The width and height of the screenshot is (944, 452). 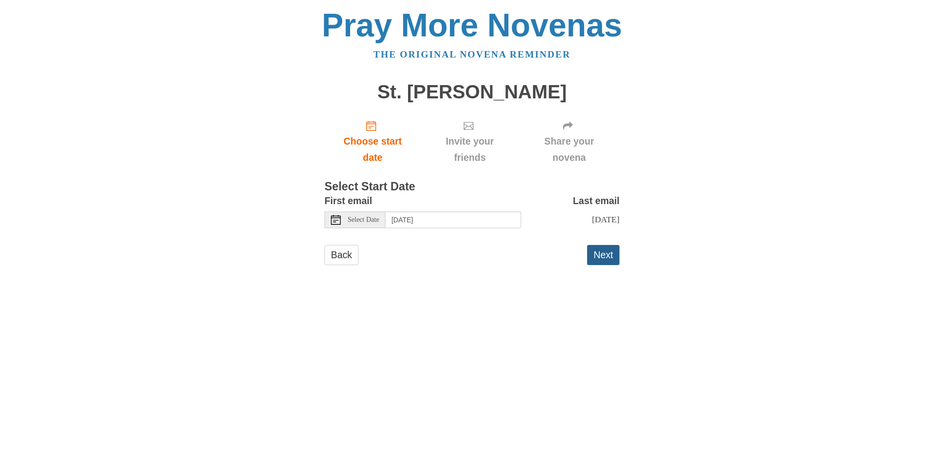 I want to click on a: Choose start date, so click(x=373, y=141).